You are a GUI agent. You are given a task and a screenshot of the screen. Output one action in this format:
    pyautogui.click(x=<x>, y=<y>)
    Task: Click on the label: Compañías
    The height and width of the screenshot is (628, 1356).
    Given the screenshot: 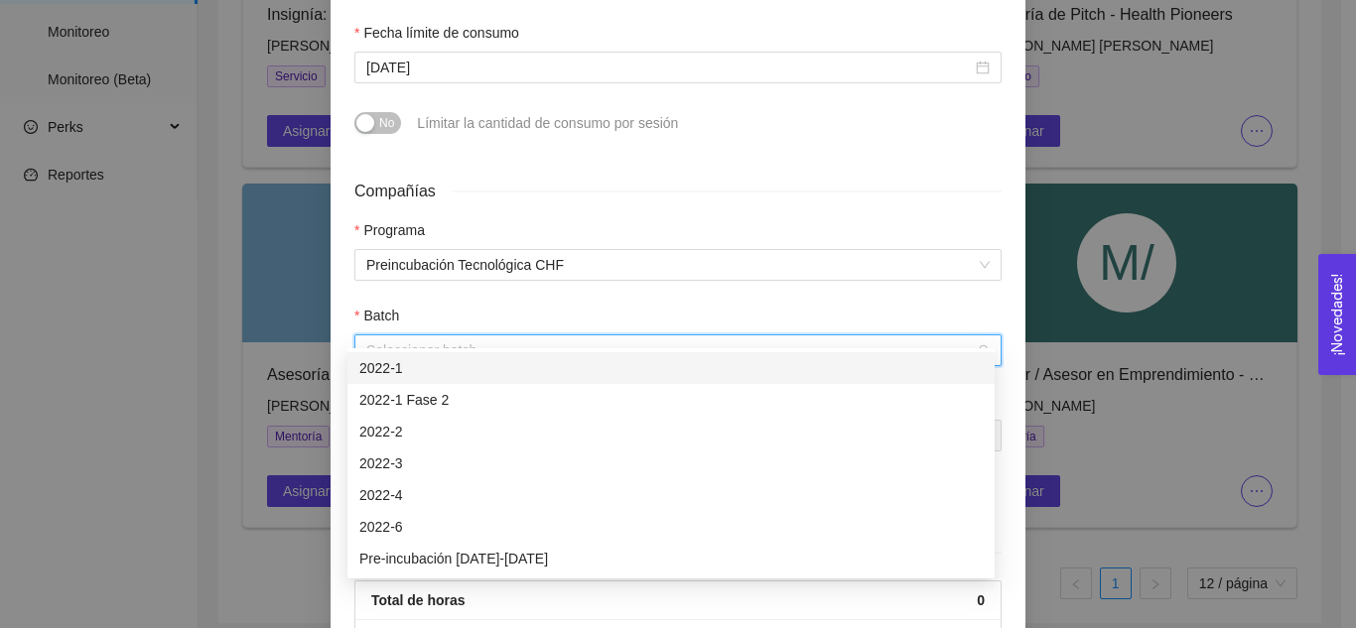 What is the action you would take?
    pyautogui.click(x=390, y=401)
    